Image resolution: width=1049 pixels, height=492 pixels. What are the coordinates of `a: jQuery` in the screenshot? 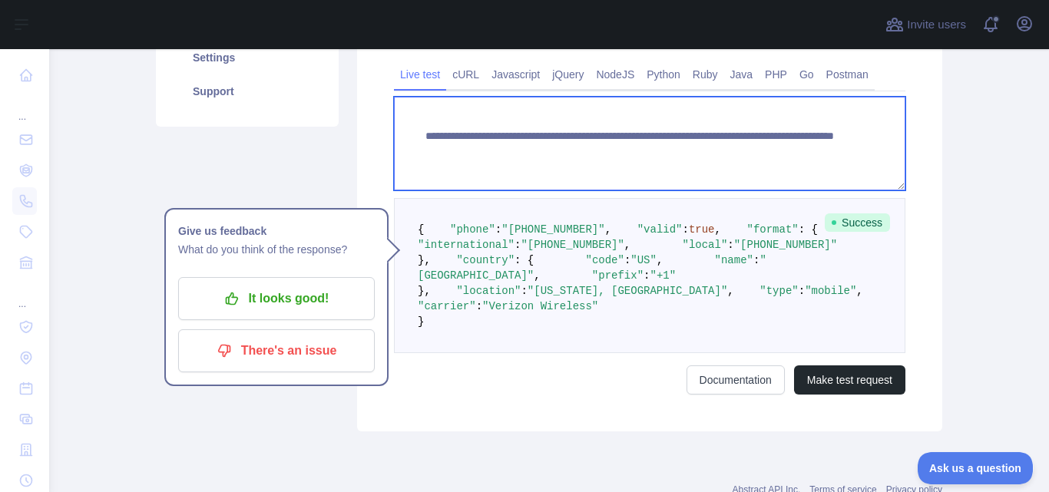 It's located at (567, 74).